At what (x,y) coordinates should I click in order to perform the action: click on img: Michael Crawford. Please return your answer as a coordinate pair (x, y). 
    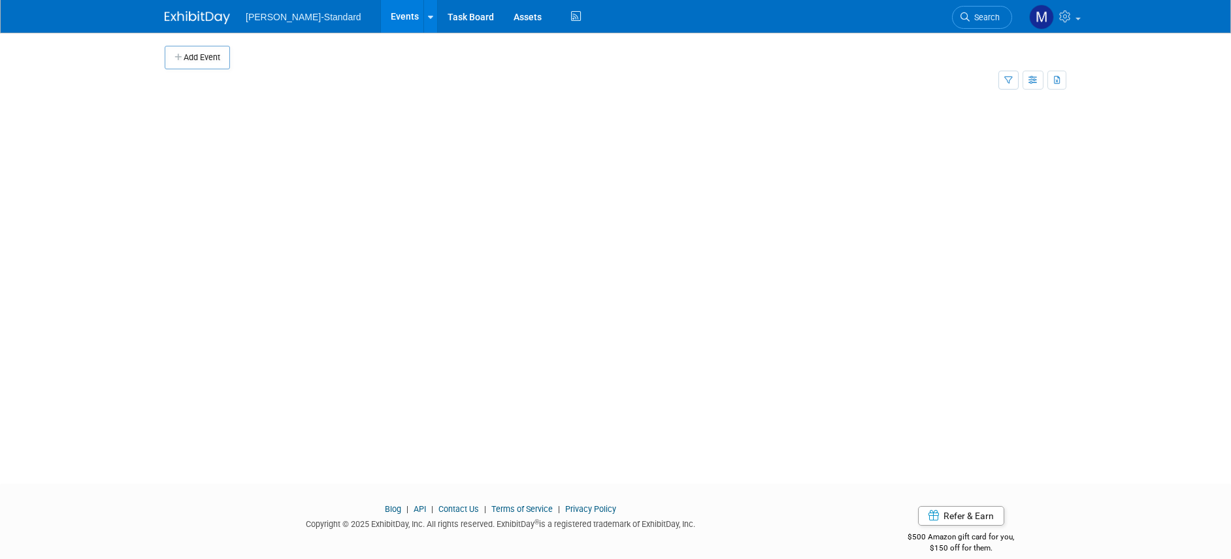
    Looking at the image, I should click on (1042, 17).